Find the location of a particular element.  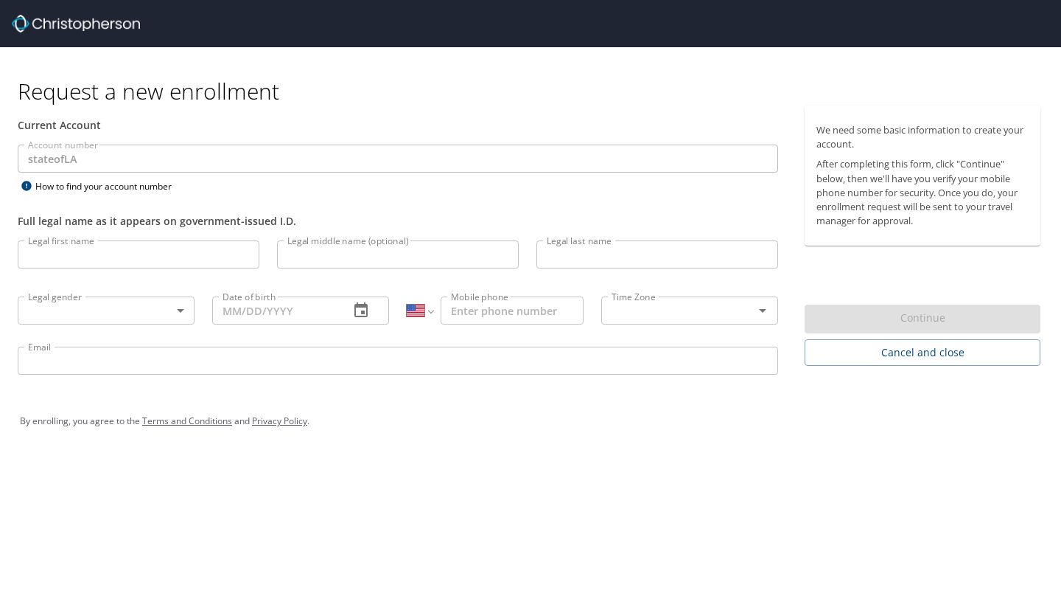

div: How to find your account number is located at coordinates (110, 186).